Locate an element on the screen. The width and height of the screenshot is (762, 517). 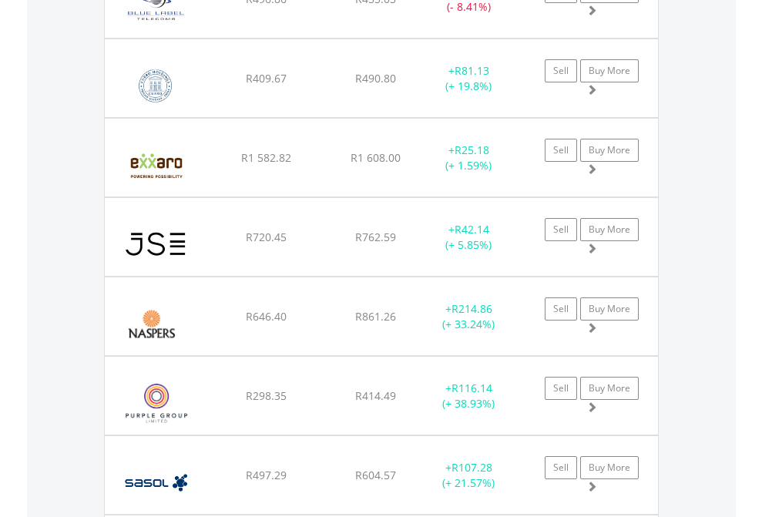
span: R116.14 is located at coordinates (472, 388).